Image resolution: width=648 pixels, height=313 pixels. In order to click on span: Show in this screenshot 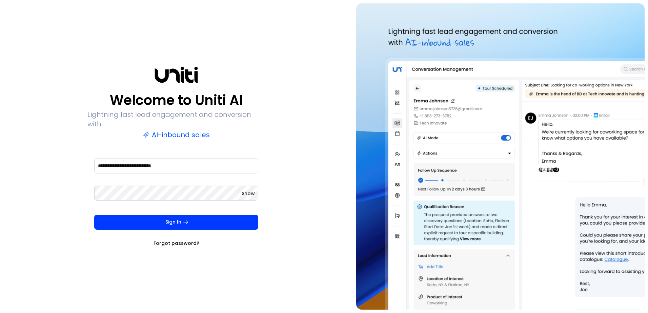, I will do `click(248, 193)`.